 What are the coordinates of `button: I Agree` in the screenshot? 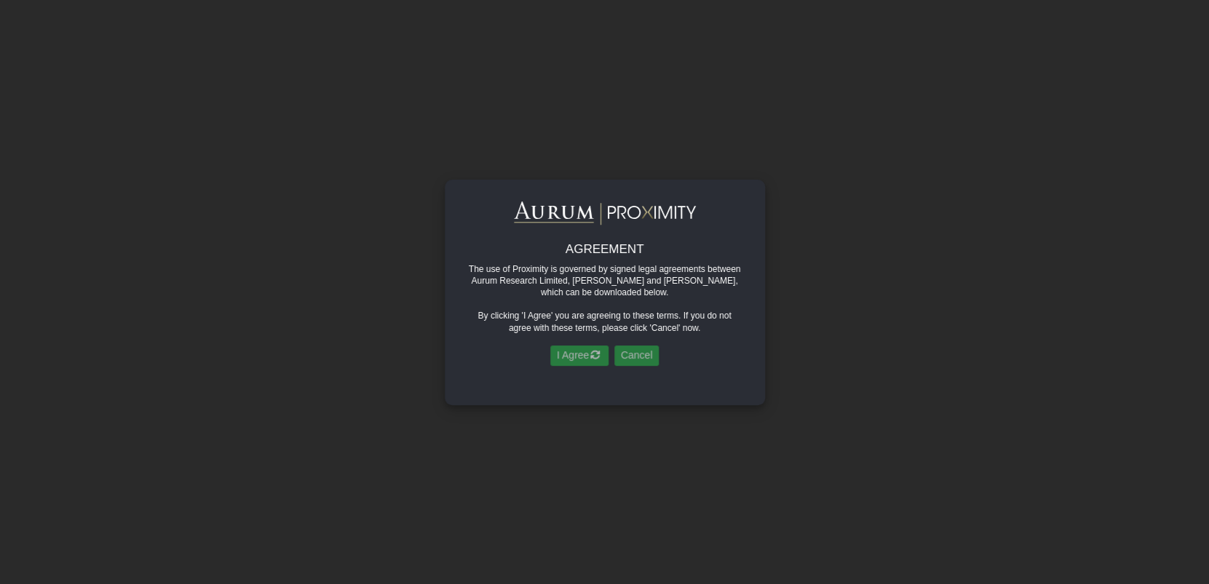 It's located at (579, 356).